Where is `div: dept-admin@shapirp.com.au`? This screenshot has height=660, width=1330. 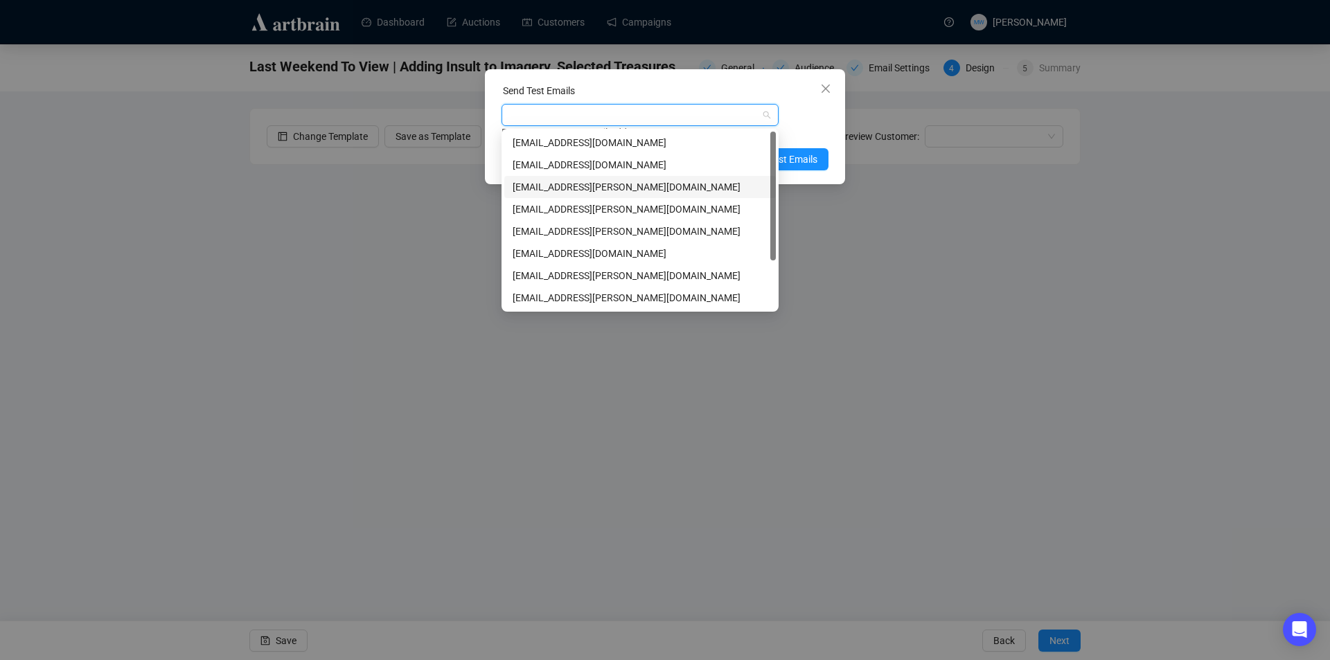
div: dept-admin@shapirp.com.au is located at coordinates (640, 253).